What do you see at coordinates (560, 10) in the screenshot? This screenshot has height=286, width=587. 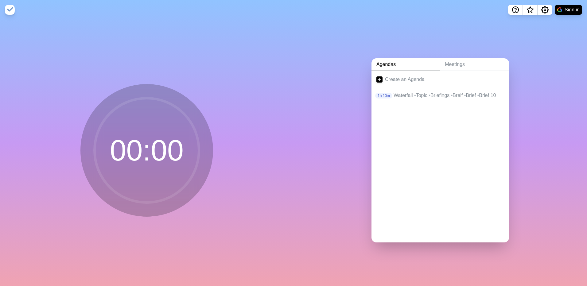 I see `img: google logo` at bounding box center [560, 10].